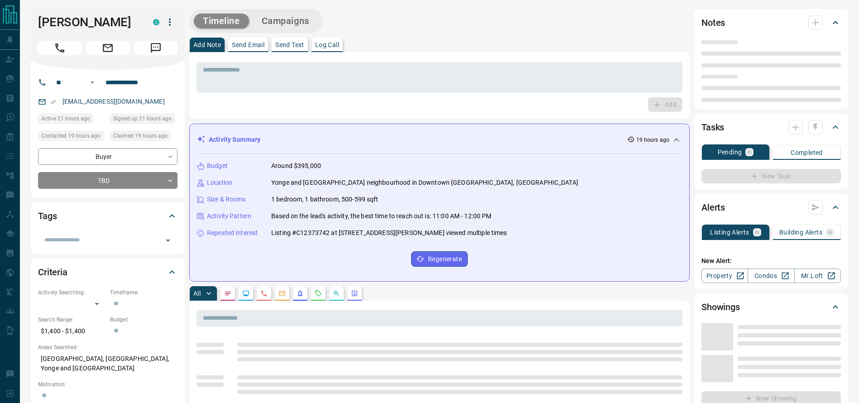 This screenshot has width=859, height=403. Describe the element at coordinates (771, 127) in the screenshot. I see `div: Tasks` at that location.